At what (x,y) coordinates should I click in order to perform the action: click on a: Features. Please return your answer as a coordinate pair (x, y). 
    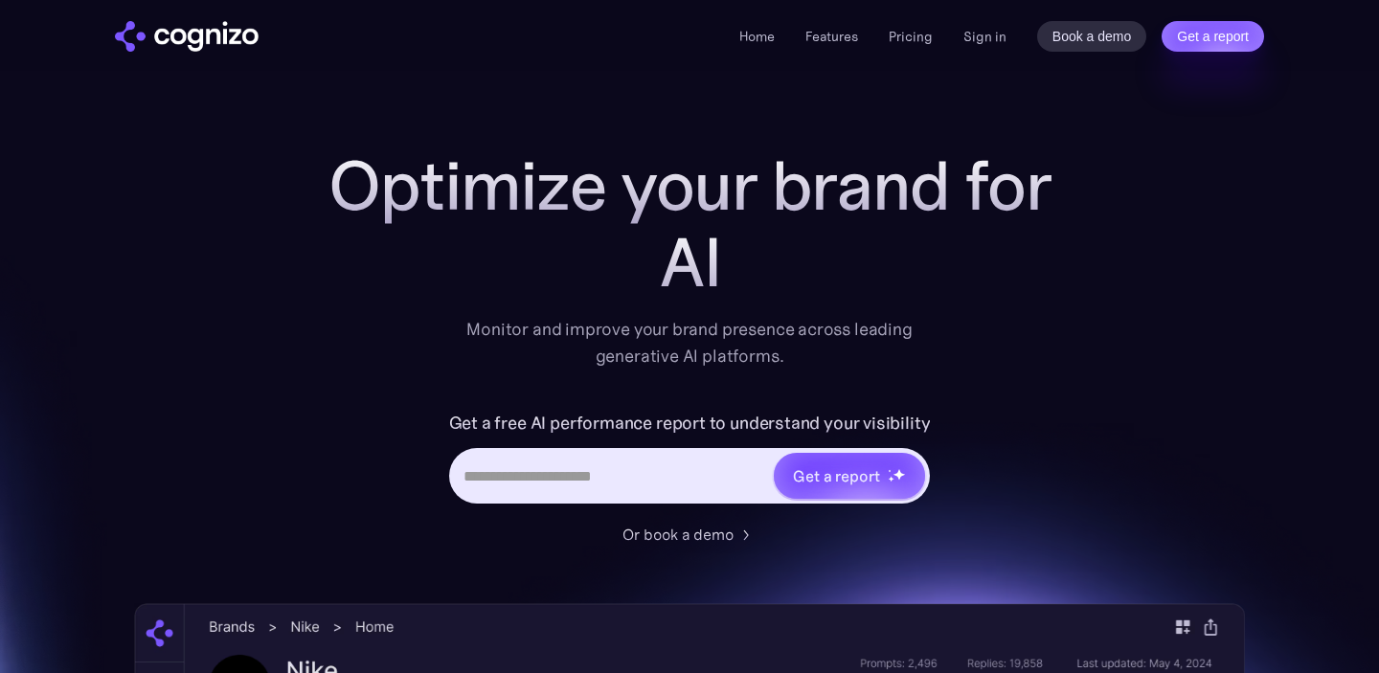
    Looking at the image, I should click on (831, 36).